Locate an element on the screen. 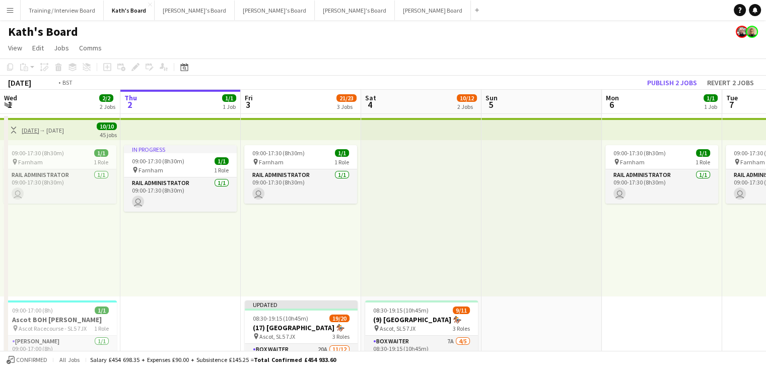 The height and width of the screenshot is (368, 766). span: Jobs is located at coordinates (61, 48).